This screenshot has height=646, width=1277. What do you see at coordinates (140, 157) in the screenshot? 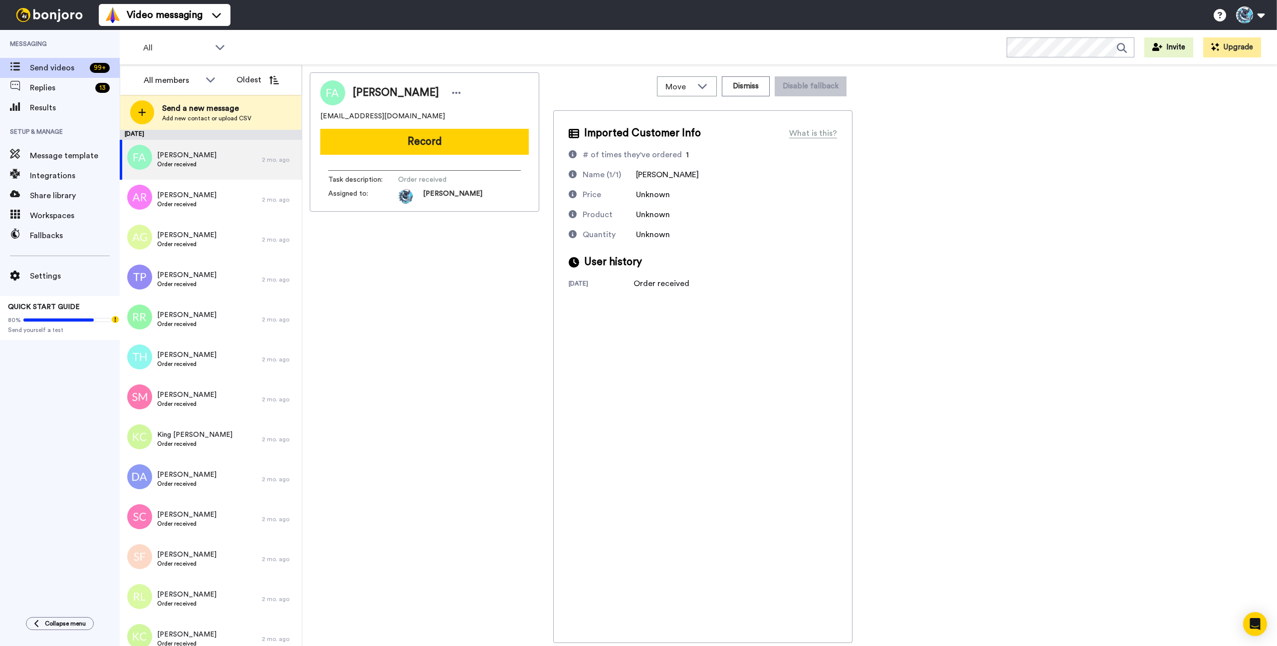
I see `img: fa.png` at bounding box center [140, 157].